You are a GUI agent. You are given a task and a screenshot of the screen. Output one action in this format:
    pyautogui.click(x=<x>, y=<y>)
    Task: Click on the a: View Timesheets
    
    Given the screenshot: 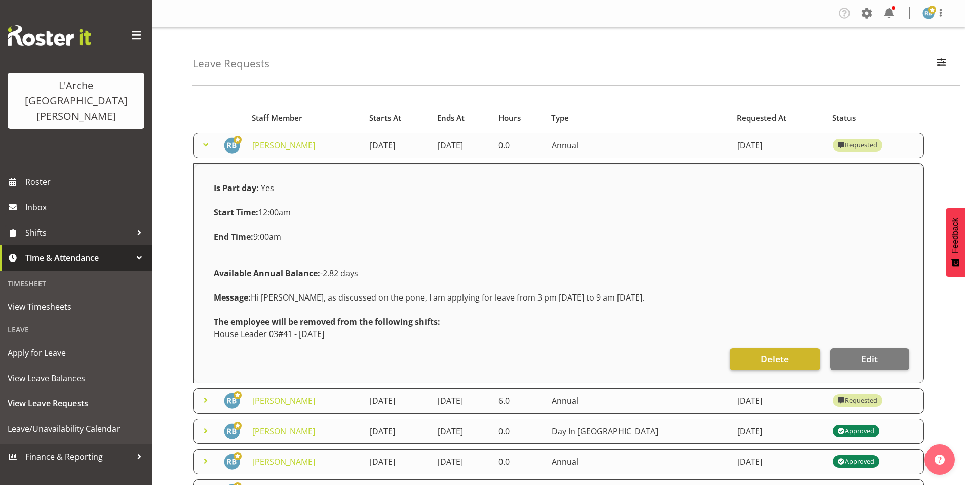 What is the action you would take?
    pyautogui.click(x=76, y=307)
    